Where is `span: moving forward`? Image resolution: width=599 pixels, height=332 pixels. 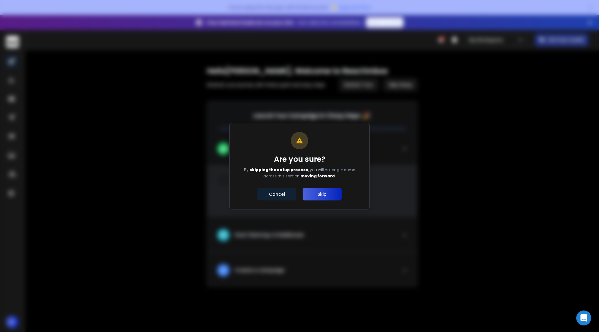 span: moving forward is located at coordinates (317, 176).